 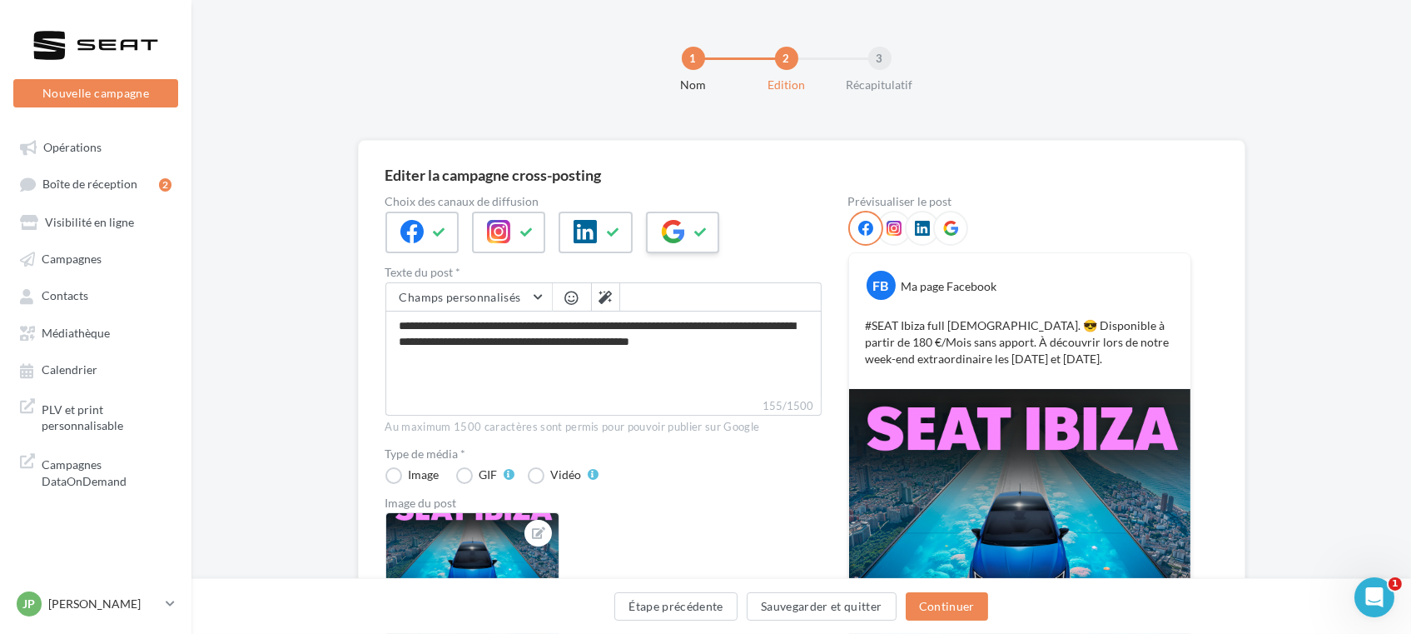 What do you see at coordinates (72, 147) in the screenshot?
I see `span: Opérations` at bounding box center [72, 147].